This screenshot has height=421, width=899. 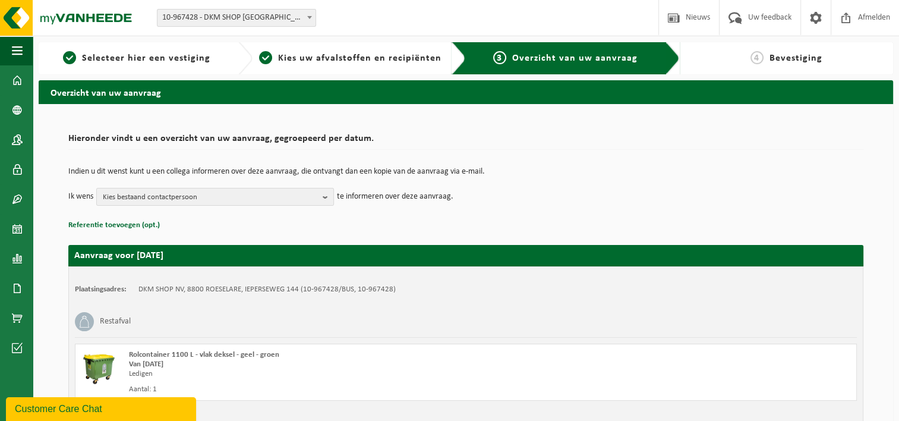 What do you see at coordinates (100, 289) in the screenshot?
I see `strong: Plaatsingsadres:` at bounding box center [100, 289].